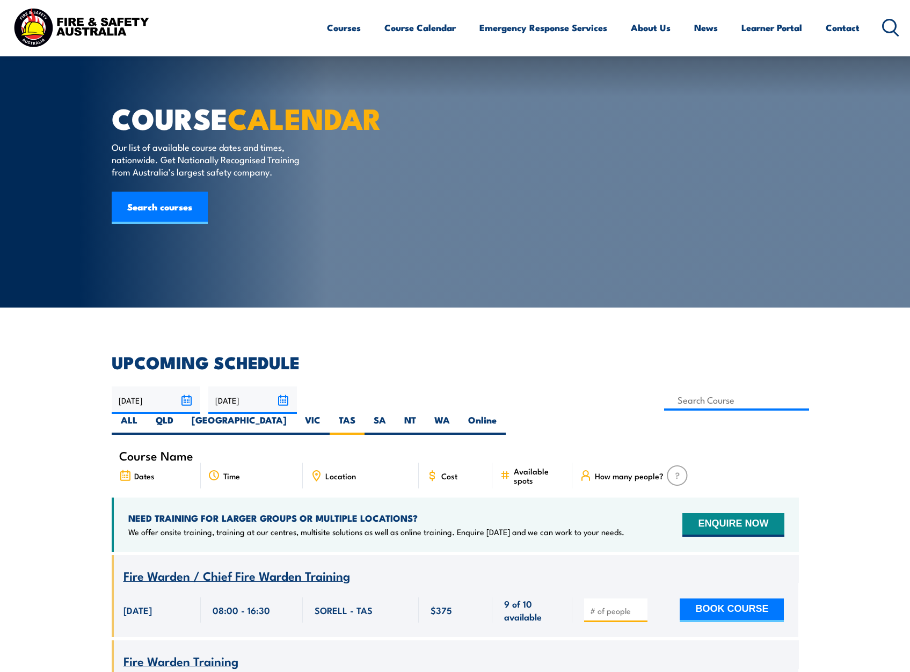 The height and width of the screenshot is (672, 910). Describe the element at coordinates (340, 476) in the screenshot. I see `span: Location` at that location.